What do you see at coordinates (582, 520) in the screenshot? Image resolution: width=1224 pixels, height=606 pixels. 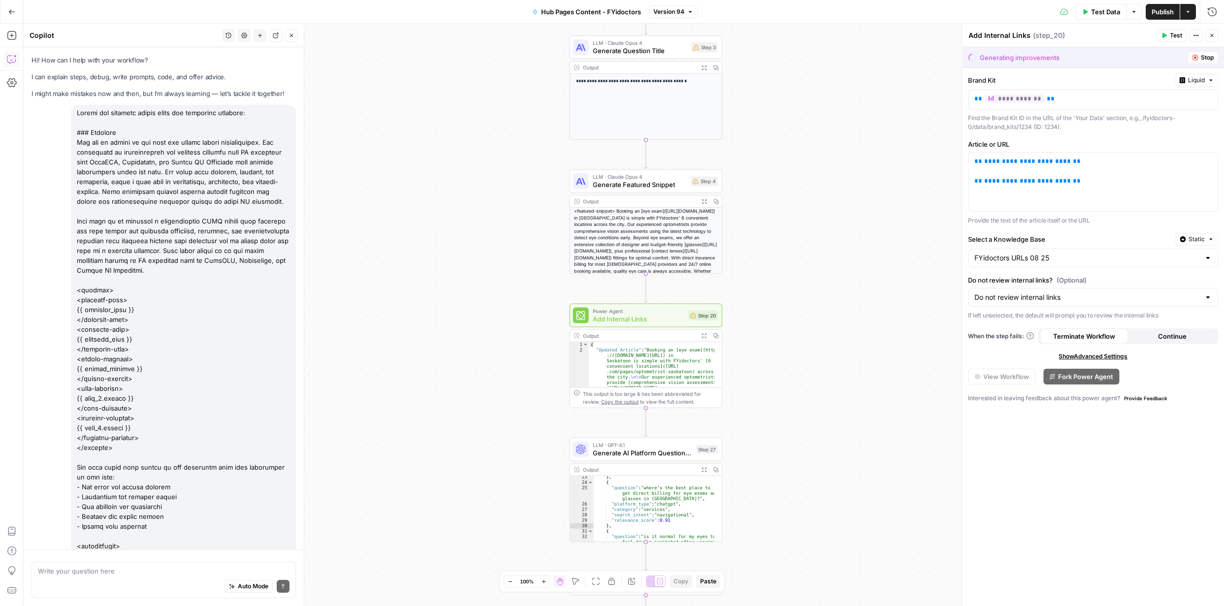 I see `div: 29` at bounding box center [582, 520].